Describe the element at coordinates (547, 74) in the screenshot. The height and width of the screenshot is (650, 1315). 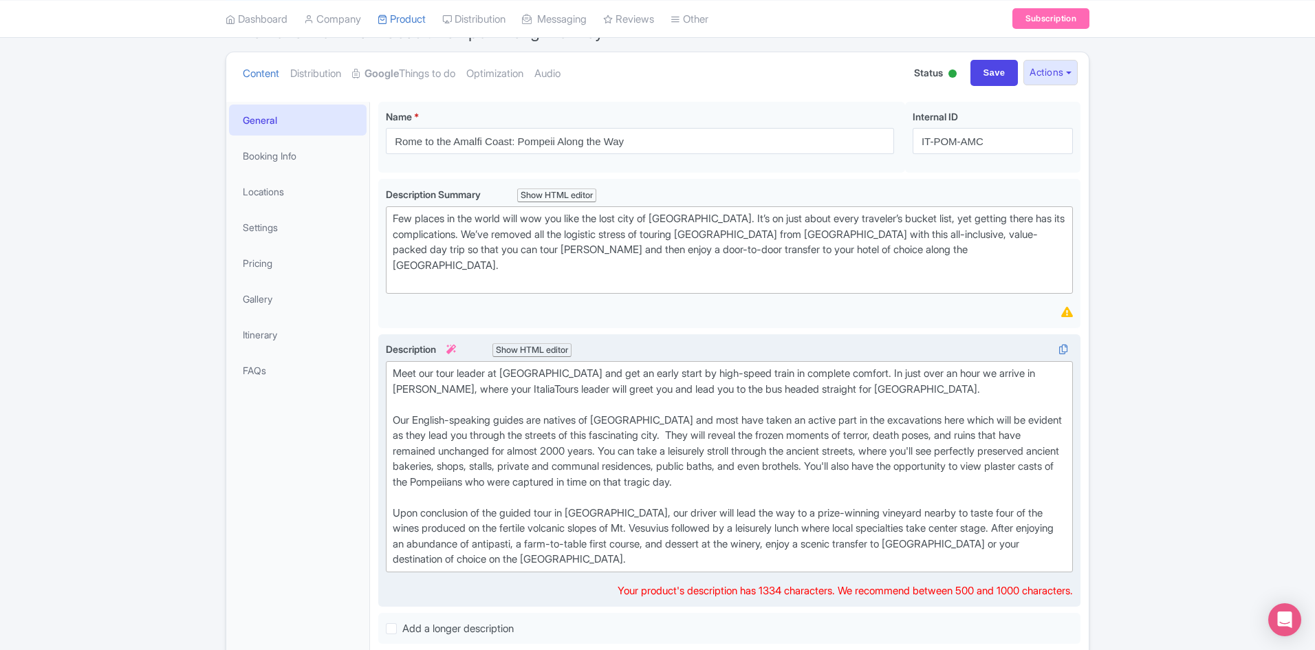
I see `a: Audio` at that location.